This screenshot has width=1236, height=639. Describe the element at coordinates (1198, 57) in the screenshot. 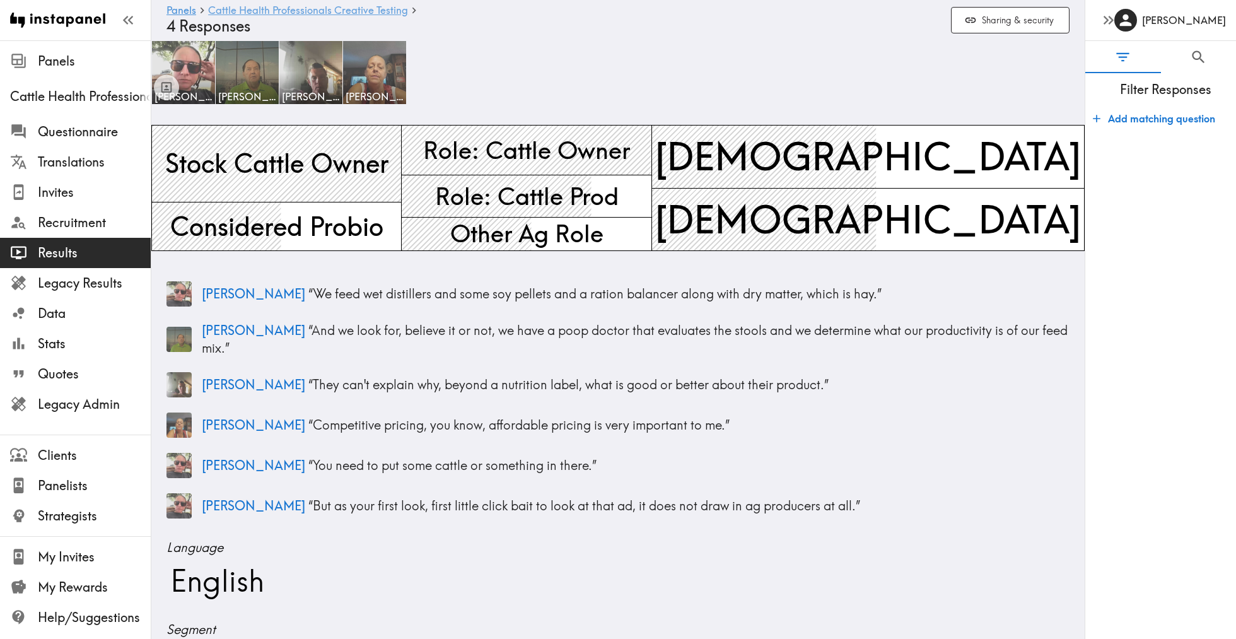

I see `span: Search` at that location.